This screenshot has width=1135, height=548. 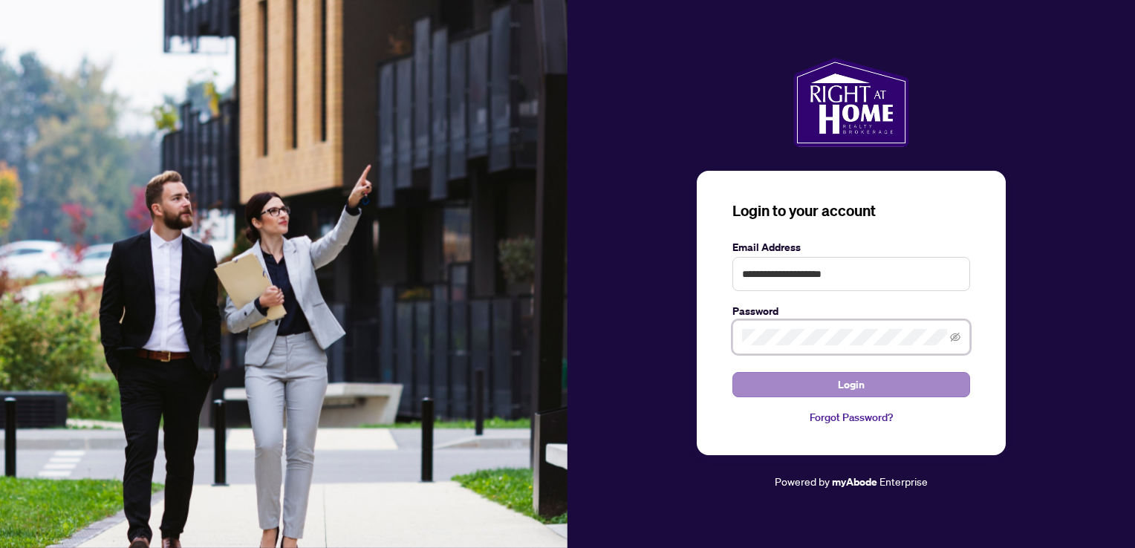 I want to click on label: Password, so click(x=852, y=311).